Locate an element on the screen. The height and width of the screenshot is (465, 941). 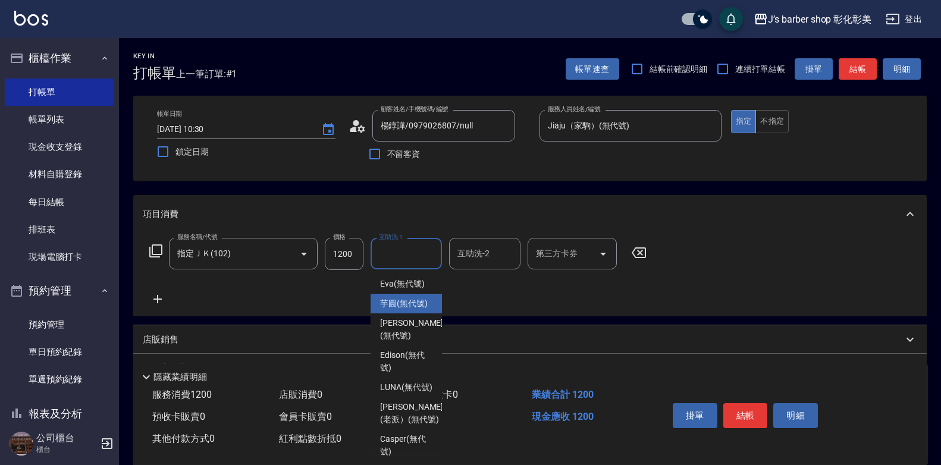
span: 會員卡販賣 0 is located at coordinates (305, 417).